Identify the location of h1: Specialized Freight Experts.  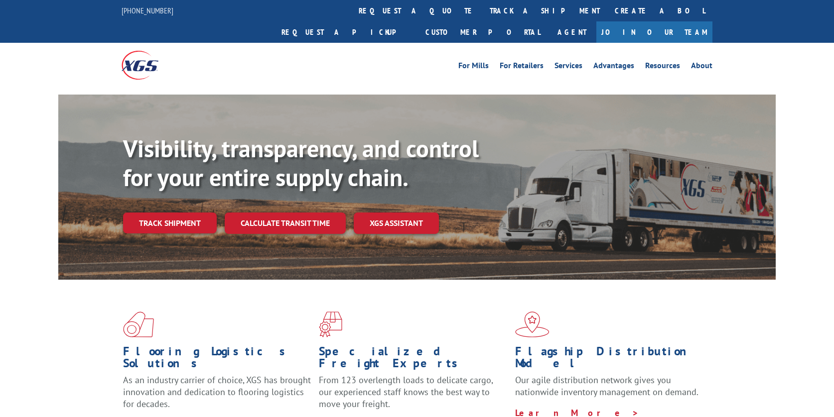
(413, 360).